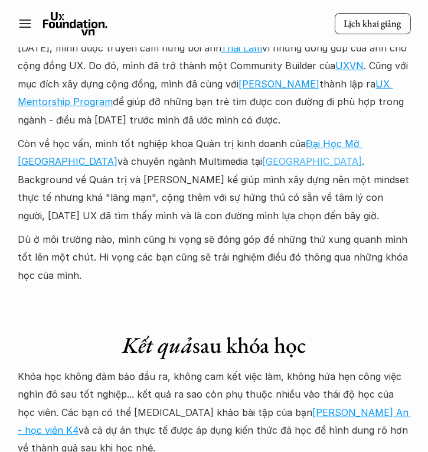  What do you see at coordinates (214, 257) in the screenshot?
I see `p: Dù ở môi trường nào, mình cũng hi vọng sẽ đóng góp để những thứ xung quanh mình tốt lên một chút....` at bounding box center [214, 257].